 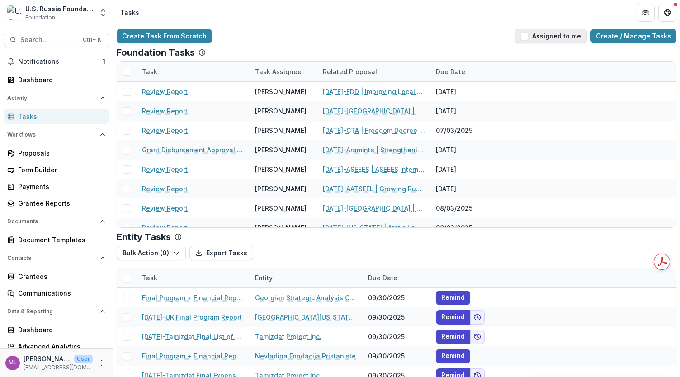 I want to click on a: Create / Manage Tasks, so click(x=633, y=36).